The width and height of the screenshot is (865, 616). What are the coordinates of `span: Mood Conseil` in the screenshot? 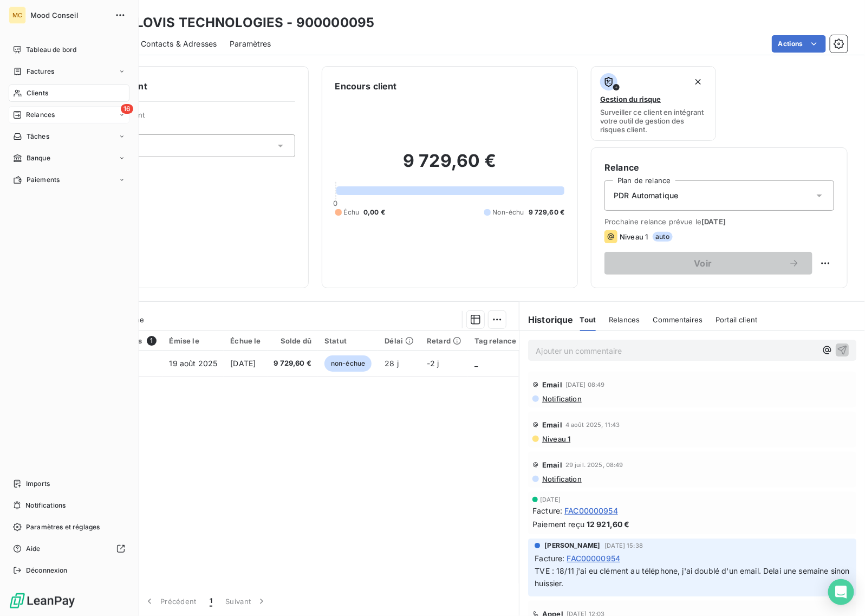 It's located at (69, 15).